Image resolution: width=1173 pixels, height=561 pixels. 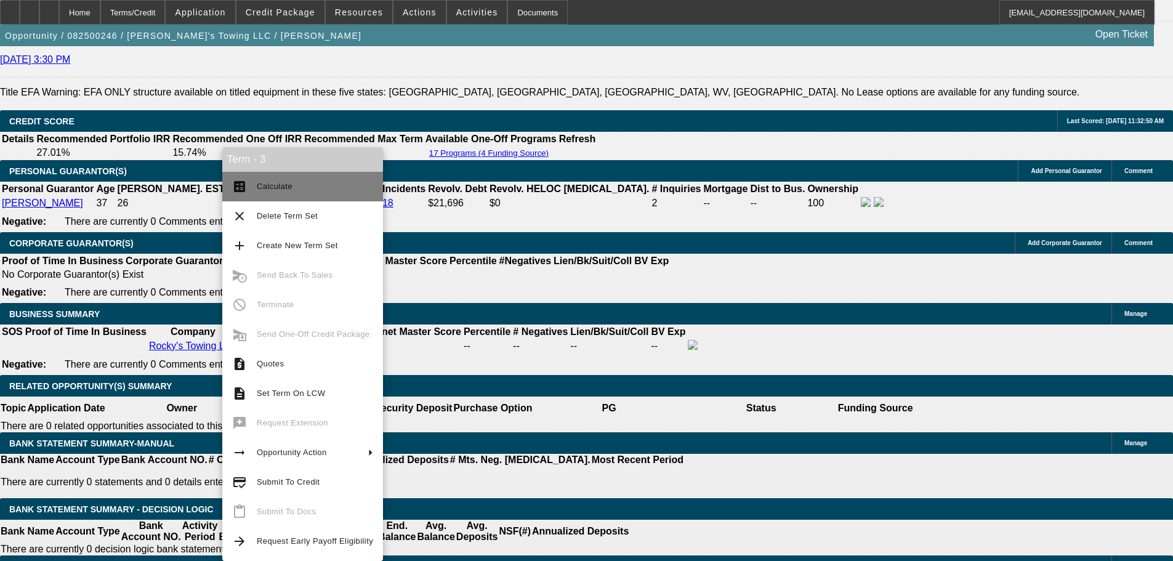 What do you see at coordinates (237, 153) in the screenshot?
I see `td: 15.74%` at bounding box center [237, 153].